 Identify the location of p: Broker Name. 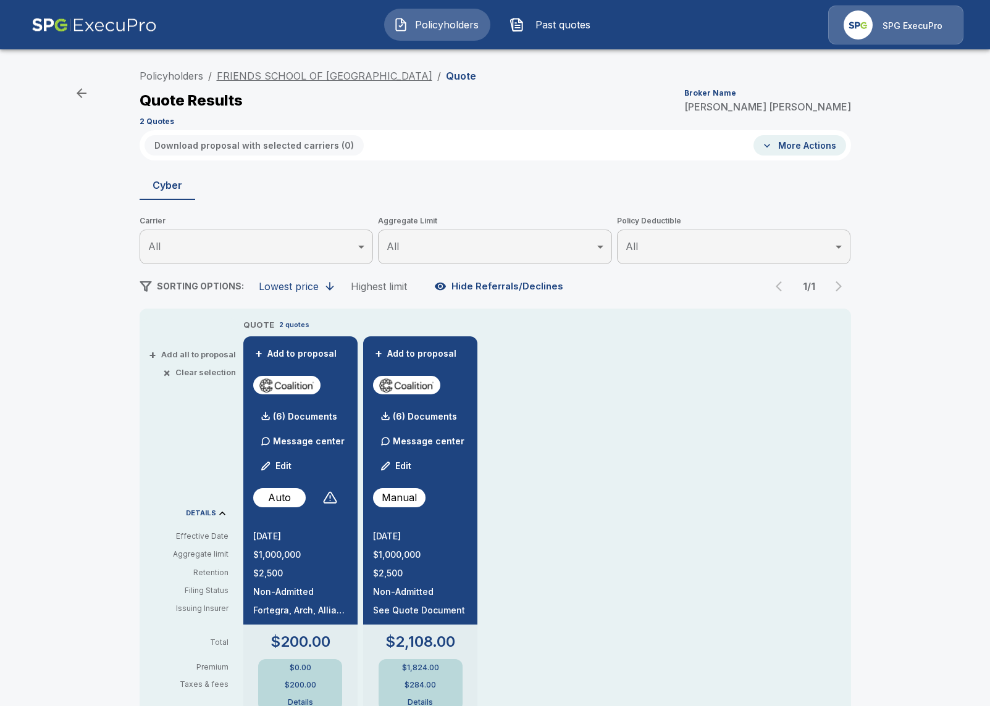
(710, 93).